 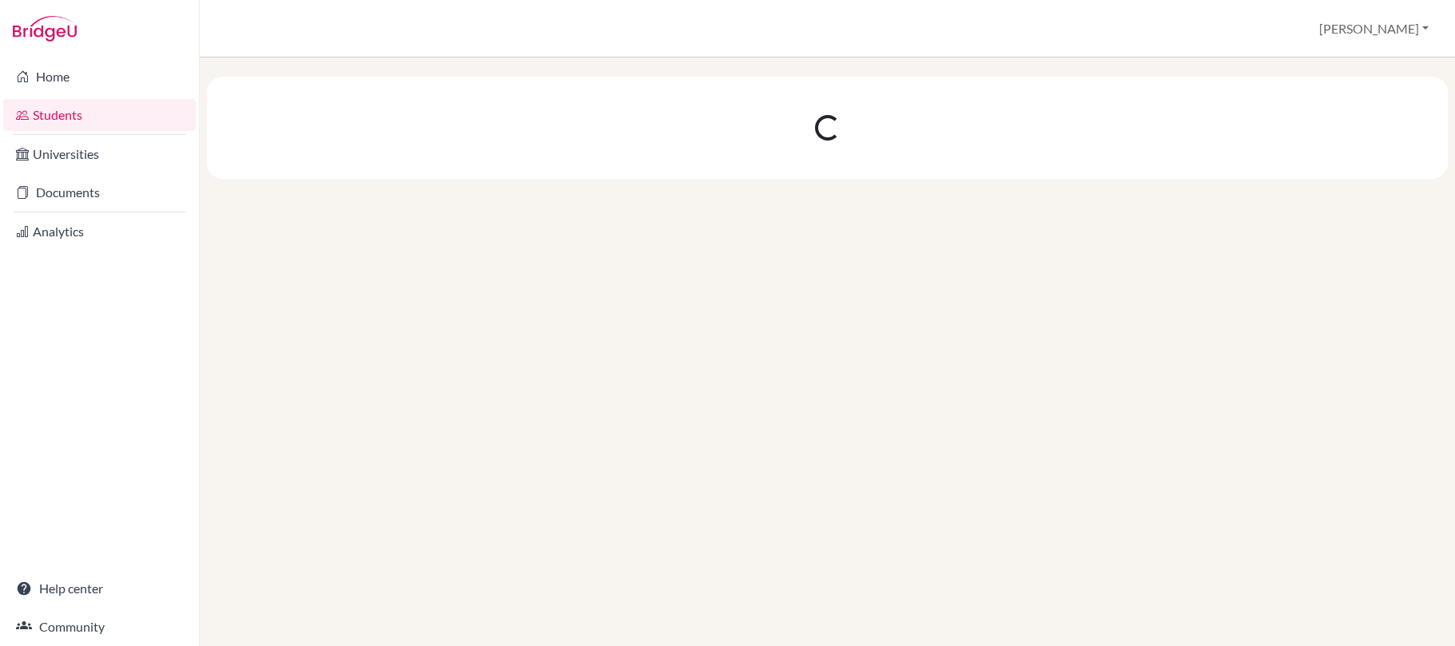 I want to click on img: Bridge-U, so click(x=45, y=29).